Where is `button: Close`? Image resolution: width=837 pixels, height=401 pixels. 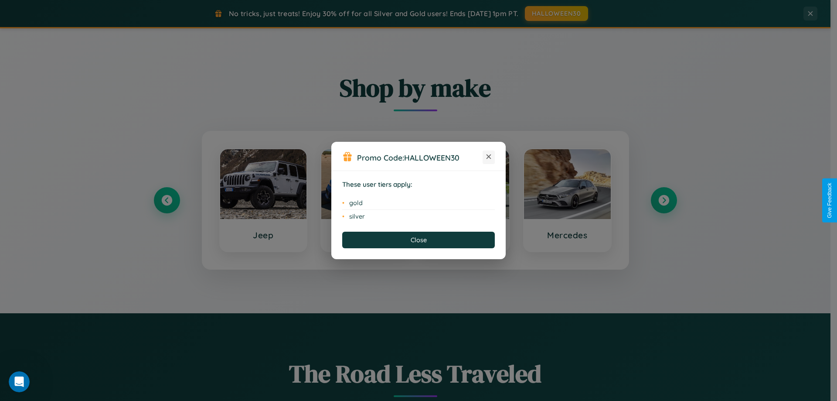
button: Close is located at coordinates (419, 240).